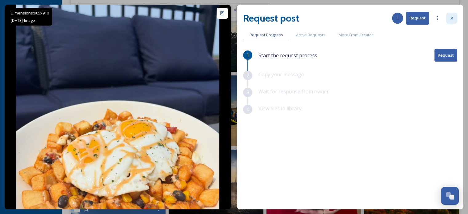 The height and width of the screenshot is (214, 468). What do you see at coordinates (30, 13) in the screenshot?
I see `span: Dimensions: 905 x 910` at bounding box center [30, 13].